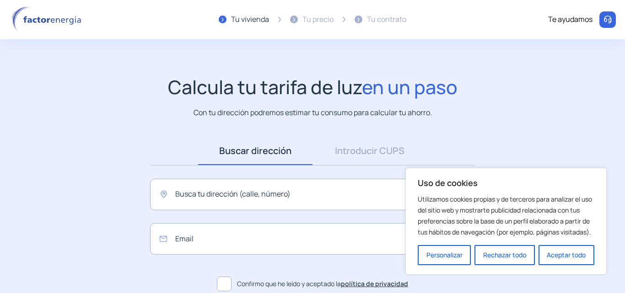 Image resolution: width=625 pixels, height=293 pixels. I want to click on span: en un paso, so click(409, 87).